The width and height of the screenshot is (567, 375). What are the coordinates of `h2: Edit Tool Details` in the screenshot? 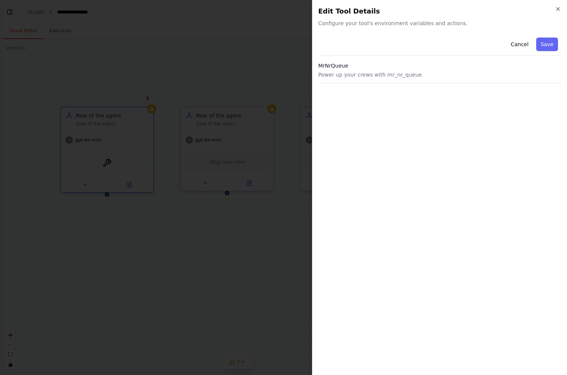 It's located at (440, 11).